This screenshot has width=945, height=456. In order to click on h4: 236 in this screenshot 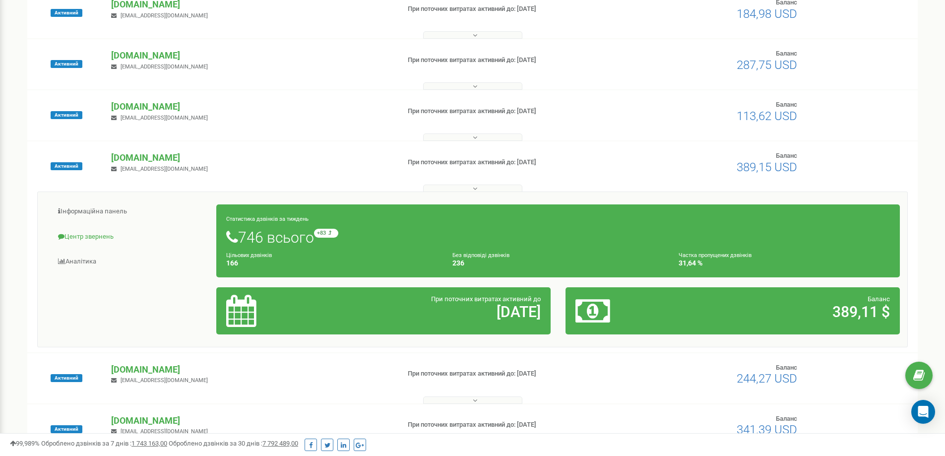, I will do `click(558, 263)`.